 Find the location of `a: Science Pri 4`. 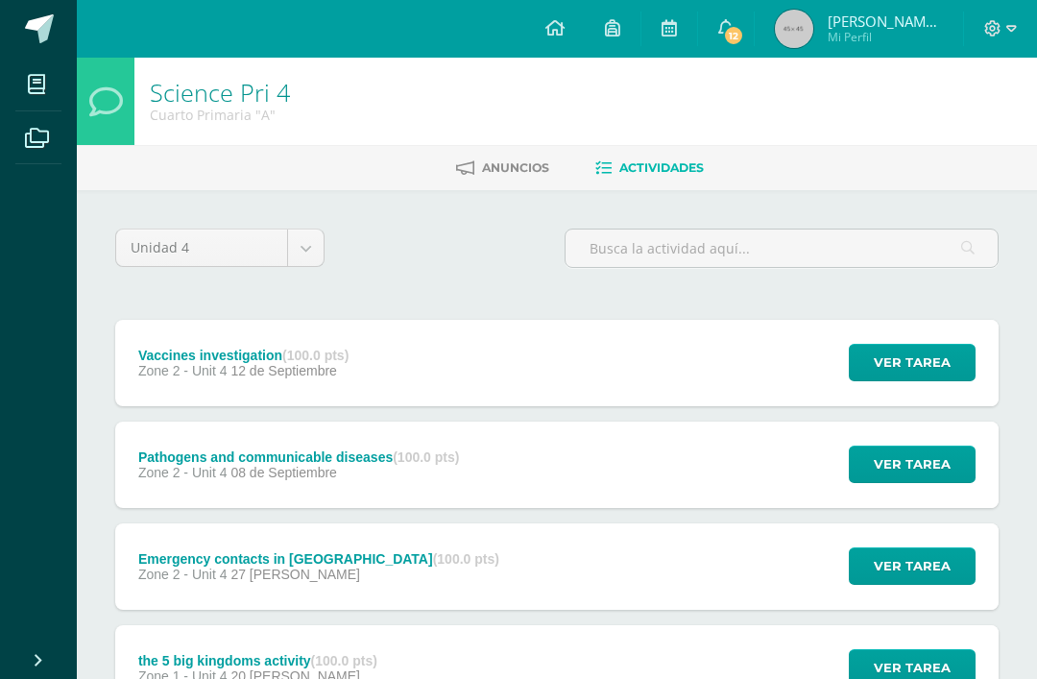

a: Science Pri 4 is located at coordinates (220, 92).